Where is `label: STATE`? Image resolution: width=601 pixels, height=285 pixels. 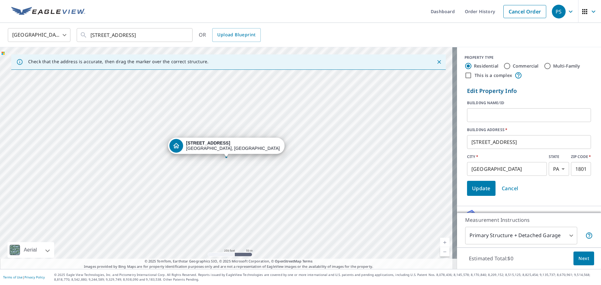 label: STATE is located at coordinates (559, 157).